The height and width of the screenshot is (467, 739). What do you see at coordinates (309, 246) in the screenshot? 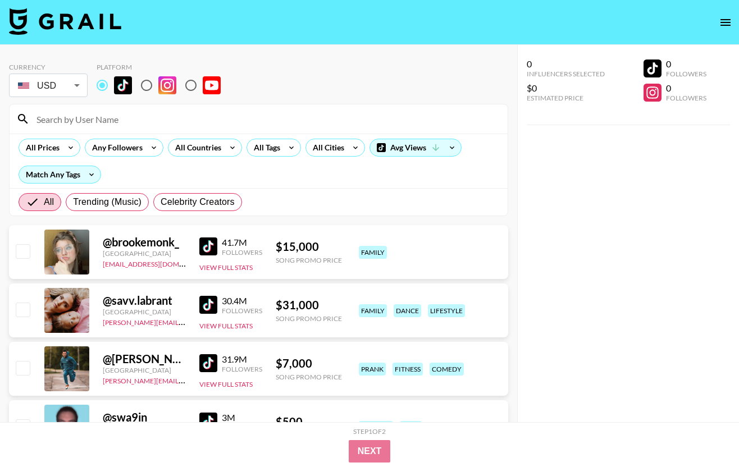
I see `div: $ 15,000` at bounding box center [309, 246].